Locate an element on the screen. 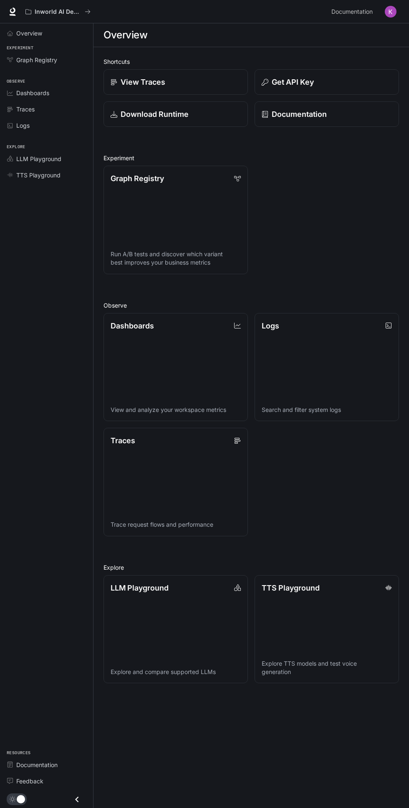 The height and width of the screenshot is (808, 409). a: Dashboards is located at coordinates (46, 93).